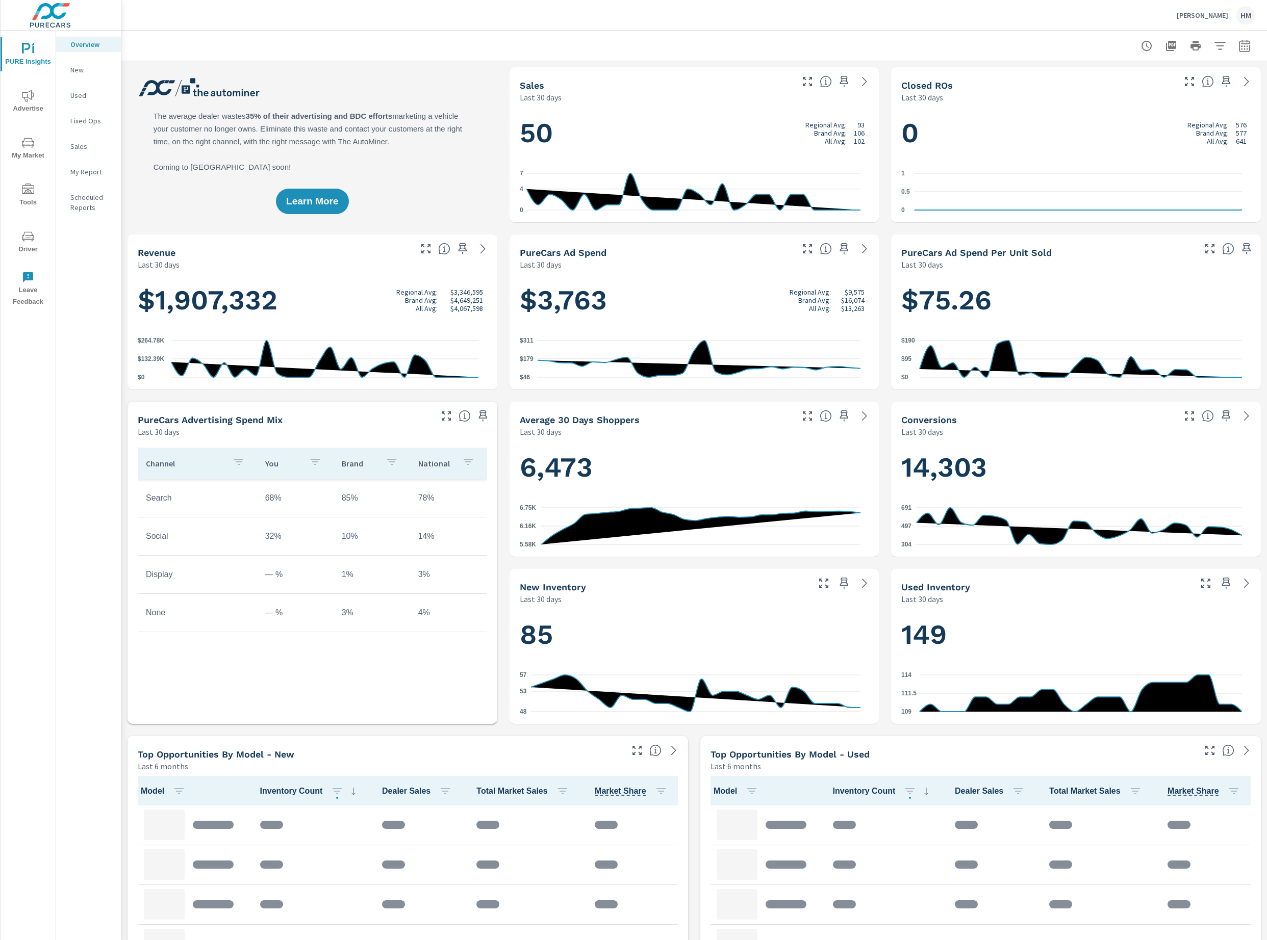  Describe the element at coordinates (694, 468) in the screenshot. I see `h1: 6,473` at that location.